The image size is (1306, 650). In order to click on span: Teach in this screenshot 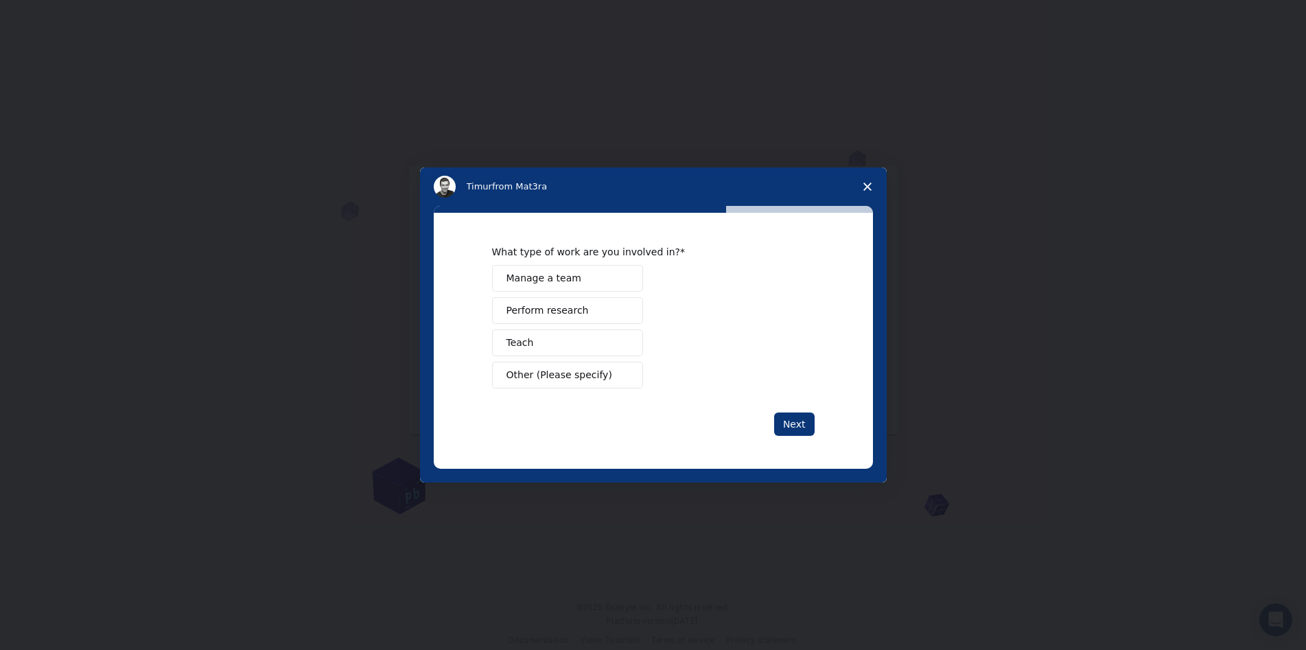, I will do `click(520, 342)`.